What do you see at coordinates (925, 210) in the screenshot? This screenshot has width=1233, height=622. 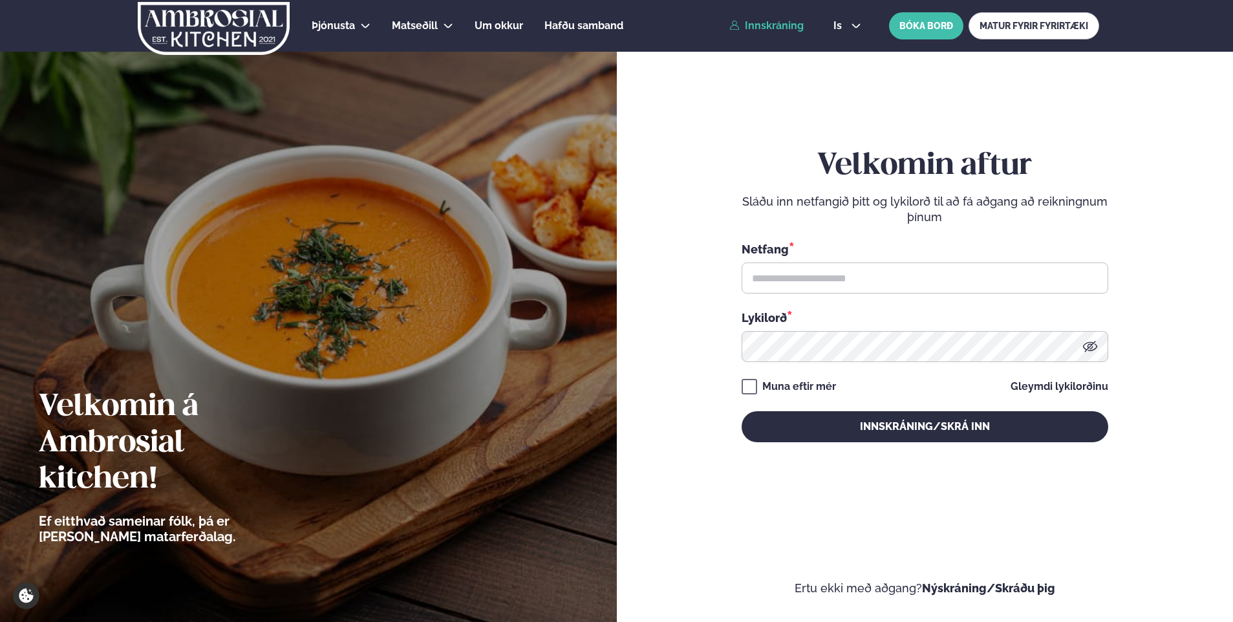 I see `p: Sláðu inn netfangið þitt og lykilorð til að fá aðgang að reikningnum þínum` at bounding box center [925, 210].